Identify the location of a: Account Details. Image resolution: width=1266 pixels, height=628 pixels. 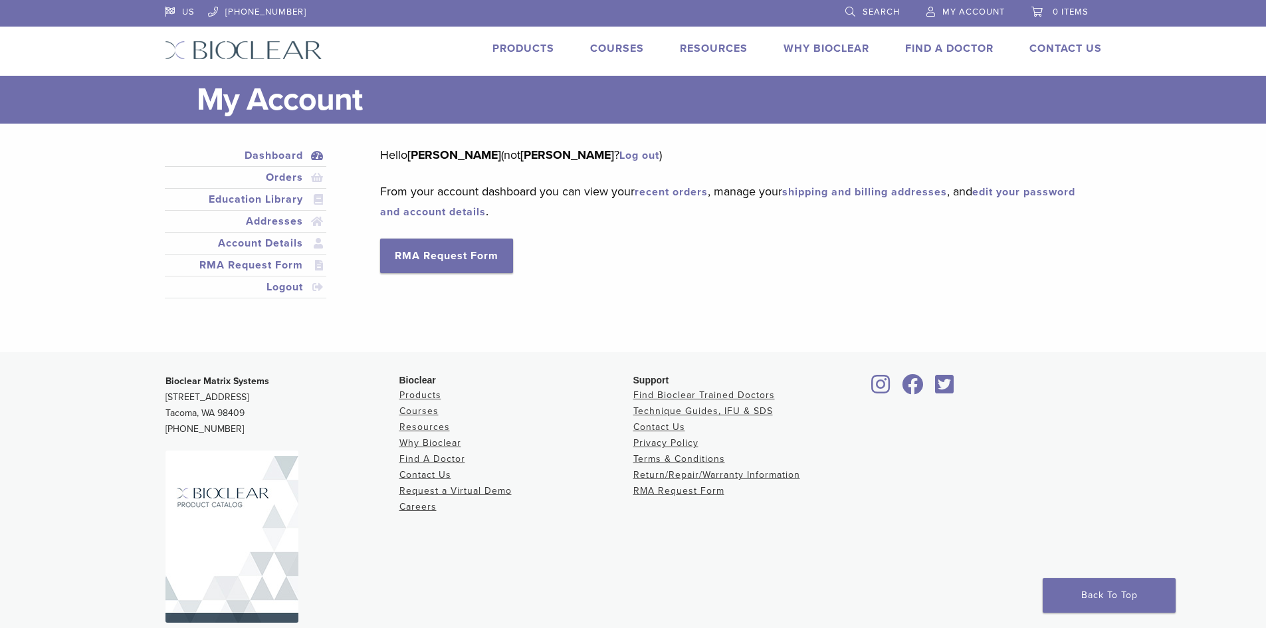
(246, 243).